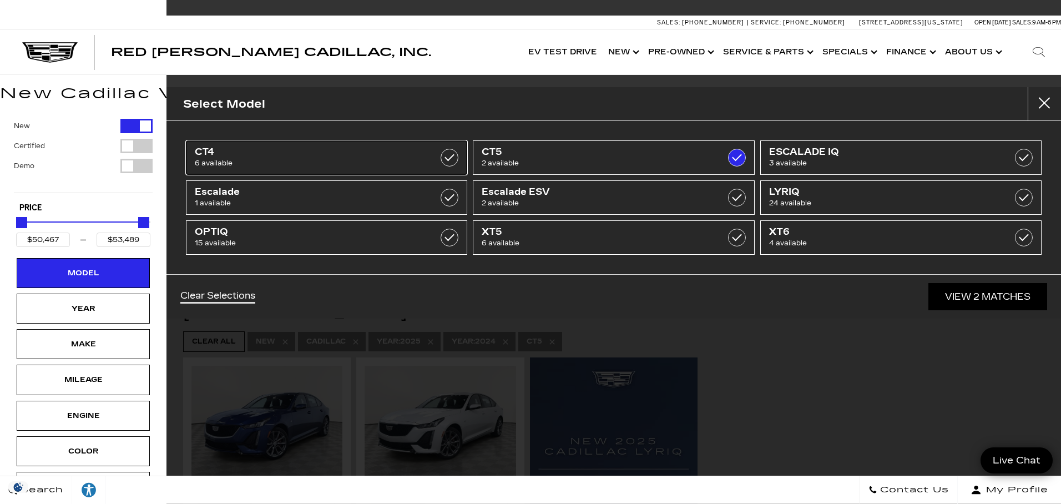 Image resolution: width=1061 pixels, height=504 pixels. I want to click on span: 3 available, so click(881, 163).